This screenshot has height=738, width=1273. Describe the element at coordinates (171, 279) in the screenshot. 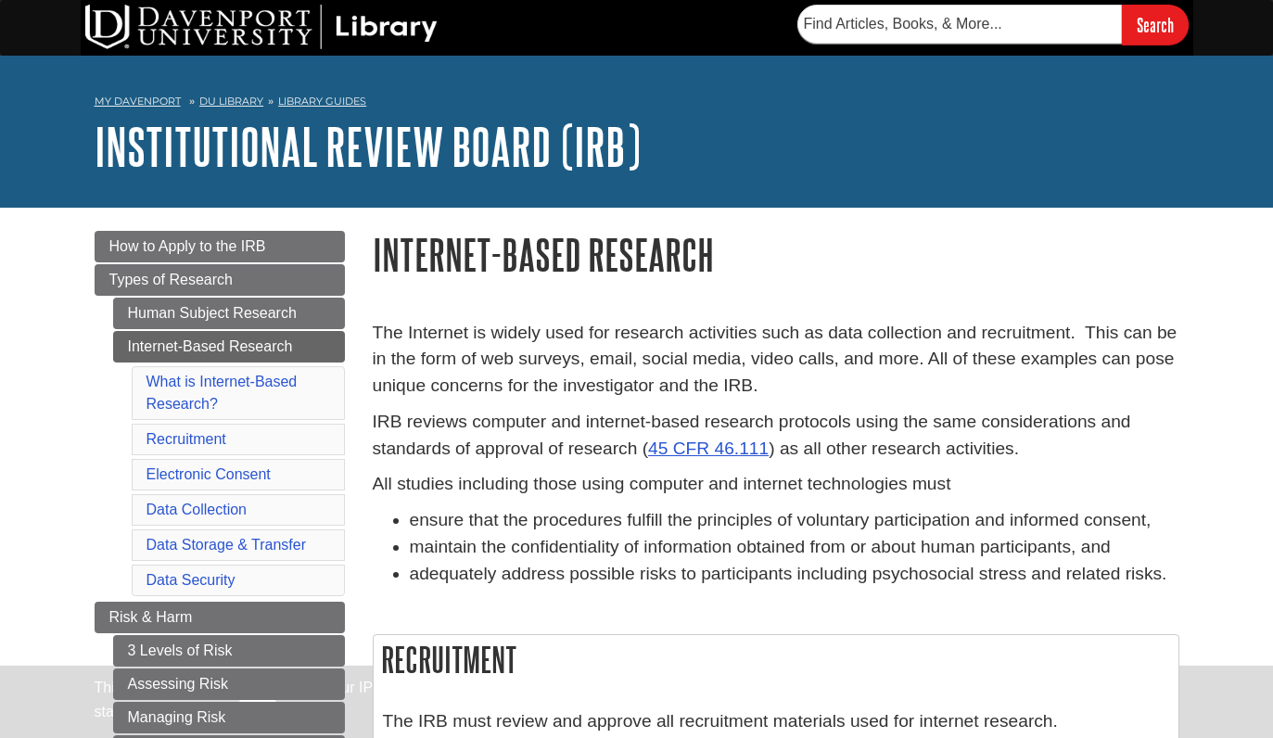

I see `span: Types of Research` at that location.